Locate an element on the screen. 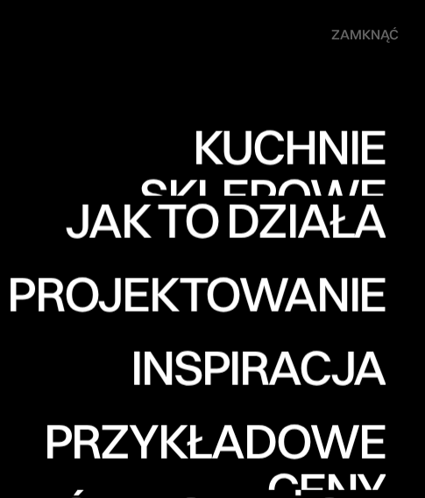 Image resolution: width=425 pixels, height=498 pixels. font: Jak to działa is located at coordinates (225, 220).